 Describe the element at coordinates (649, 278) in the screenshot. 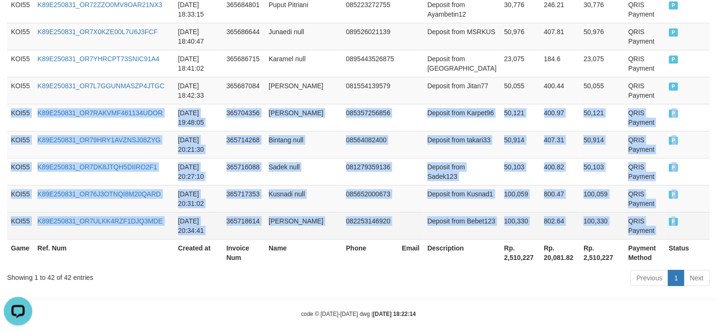

I see `a: Previous` at that location.